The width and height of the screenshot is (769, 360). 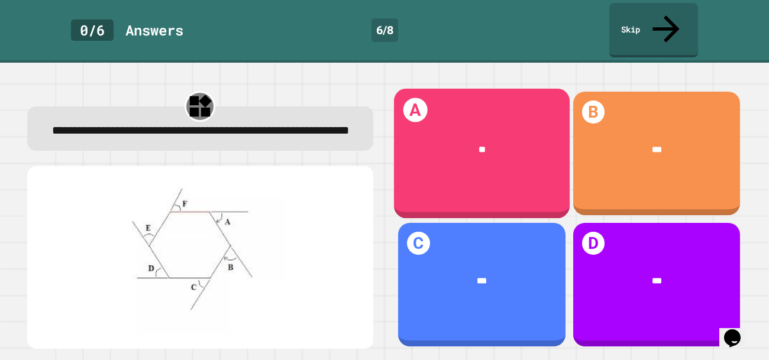 What do you see at coordinates (415, 110) in the screenshot?
I see `h1: A` at bounding box center [415, 110].